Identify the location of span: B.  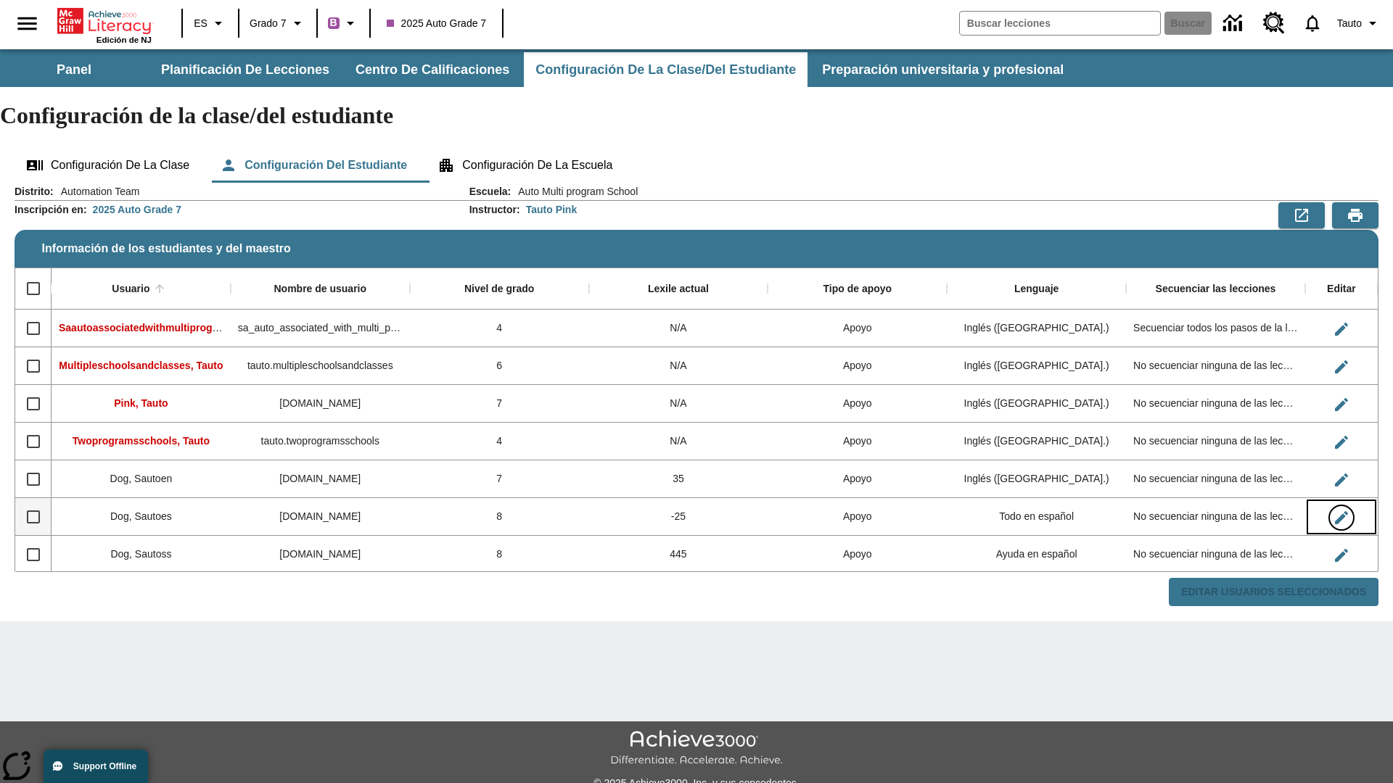
(334, 22).